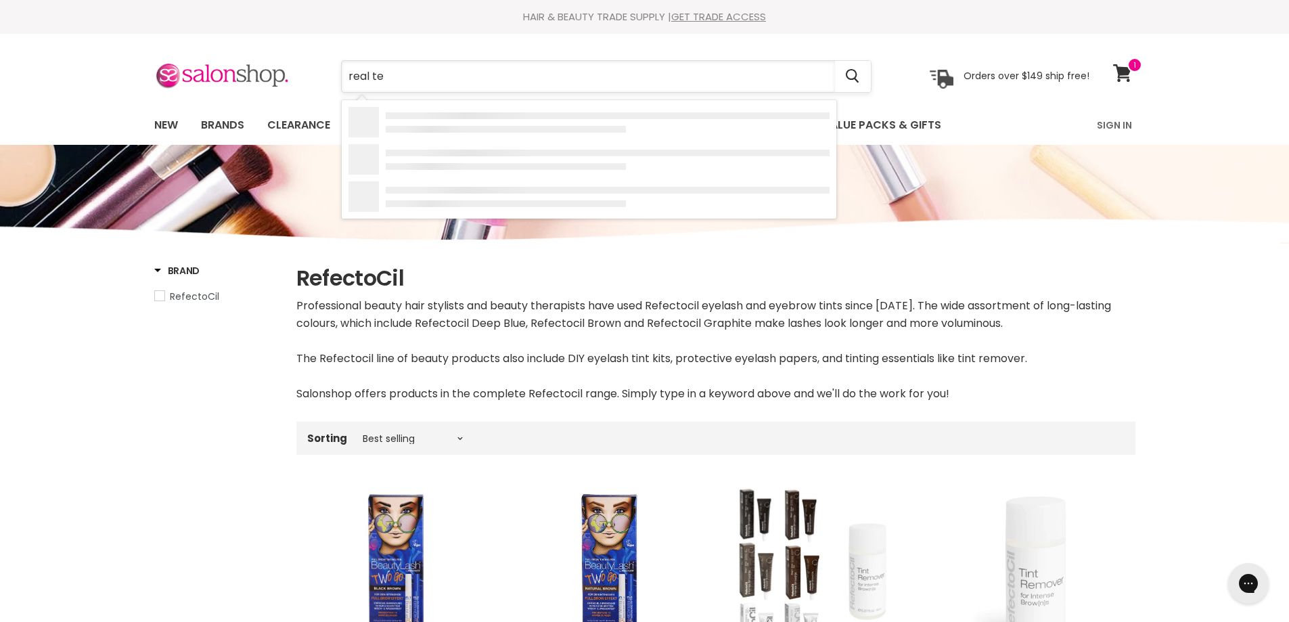 The image size is (1289, 622). Describe the element at coordinates (719, 16) in the screenshot. I see `a: GET TRADE ACCESS` at that location.